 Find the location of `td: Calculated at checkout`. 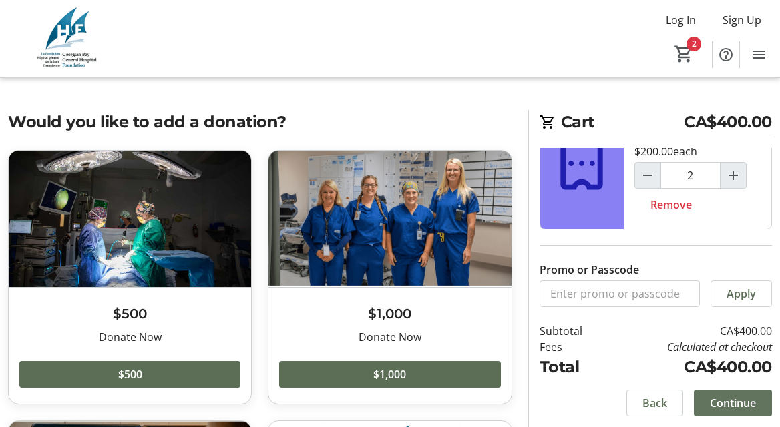

td: Calculated at checkout is located at coordinates (689, 347).